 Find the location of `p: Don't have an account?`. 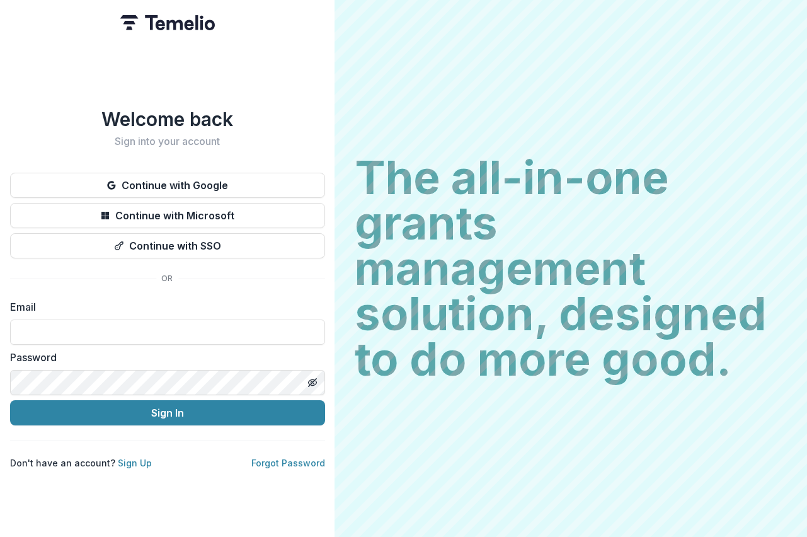

p: Don't have an account? is located at coordinates (81, 463).